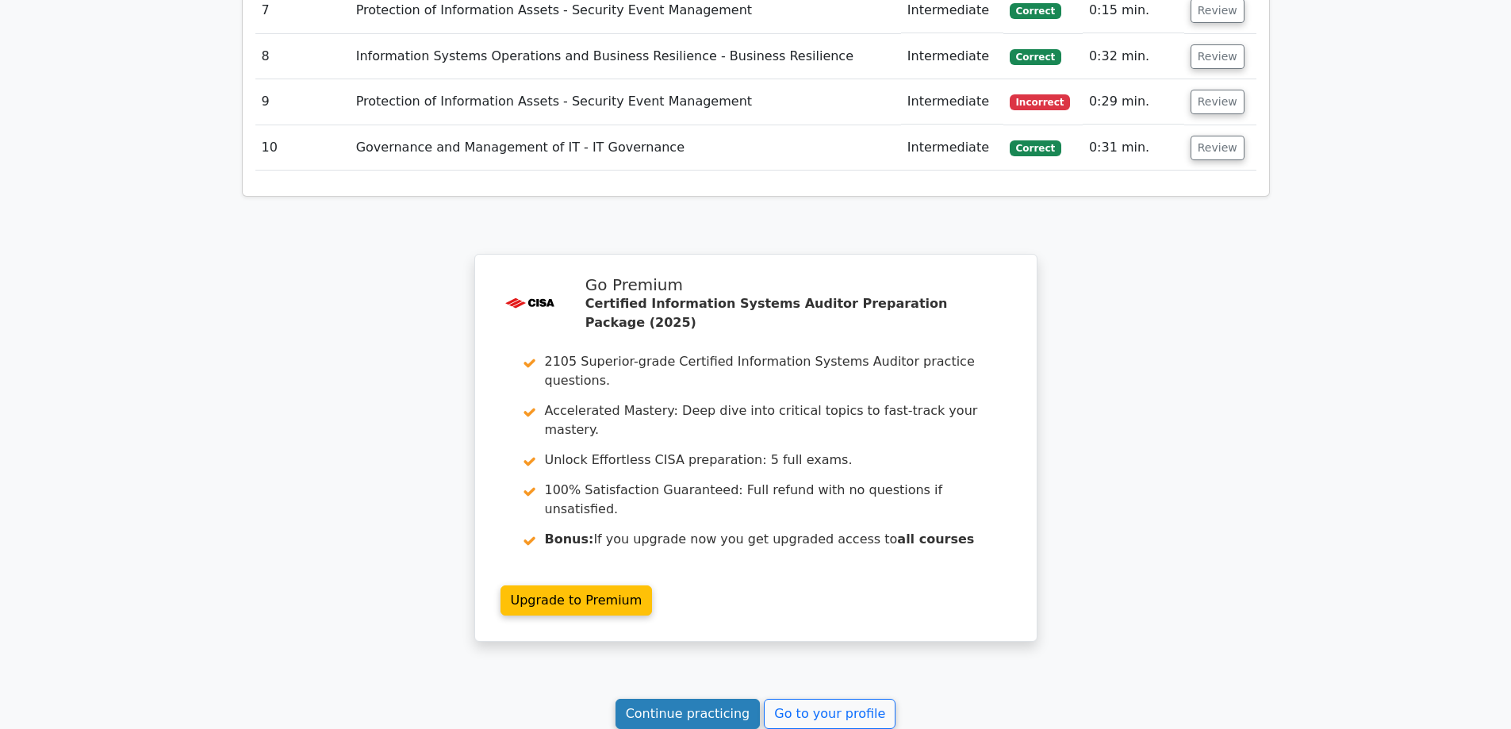  Describe the element at coordinates (577, 601) in the screenshot. I see `a: Upgrade to Premium` at that location.